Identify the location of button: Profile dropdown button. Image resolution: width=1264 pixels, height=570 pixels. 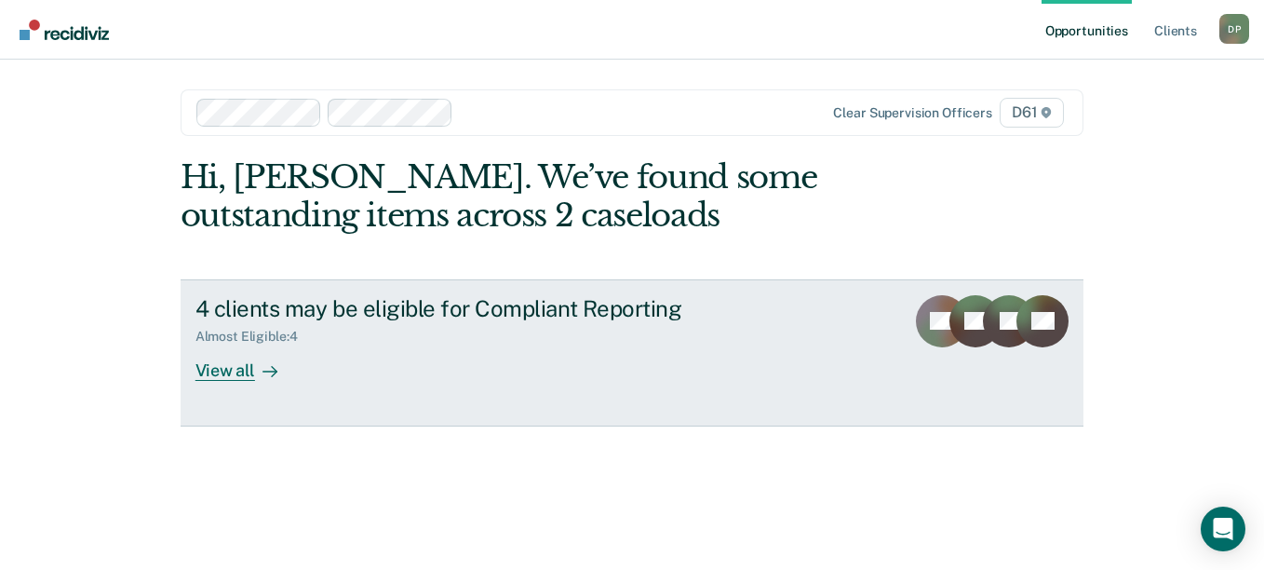
(1235, 29).